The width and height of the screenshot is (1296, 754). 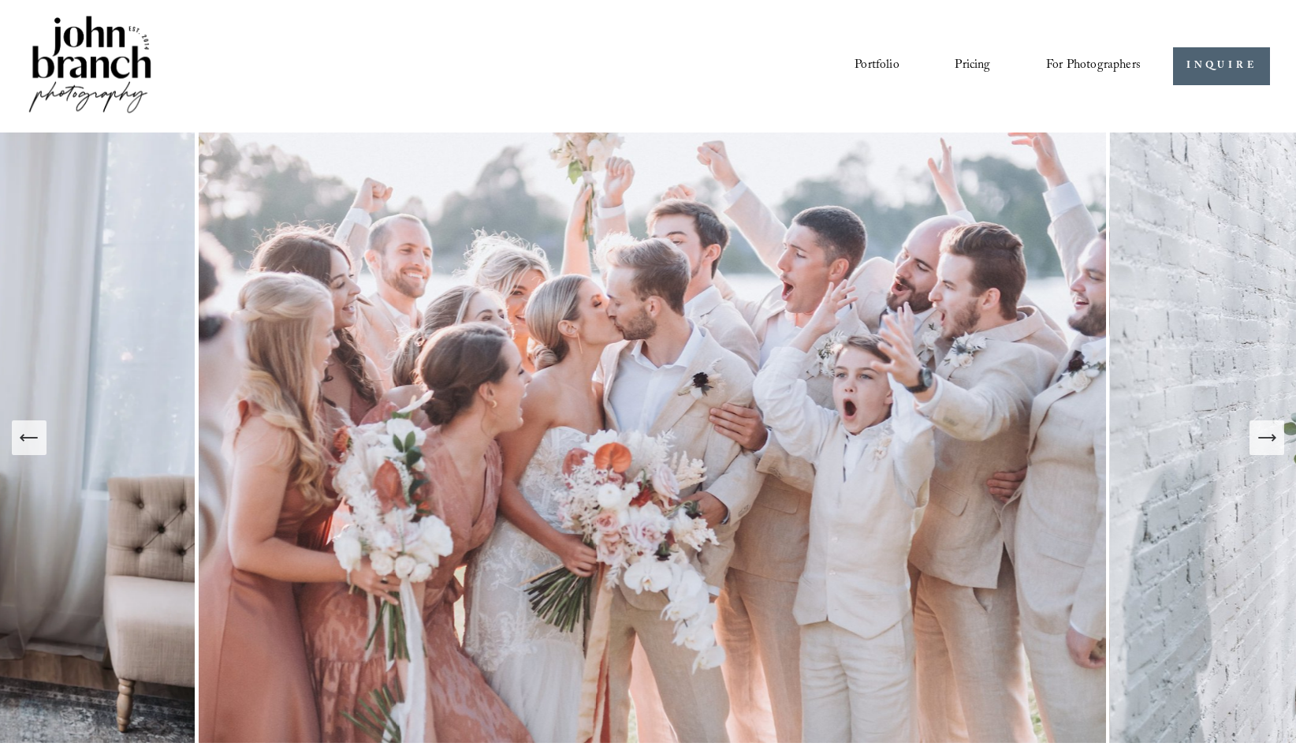 What do you see at coordinates (972, 66) in the screenshot?
I see `a: Pricing` at bounding box center [972, 66].